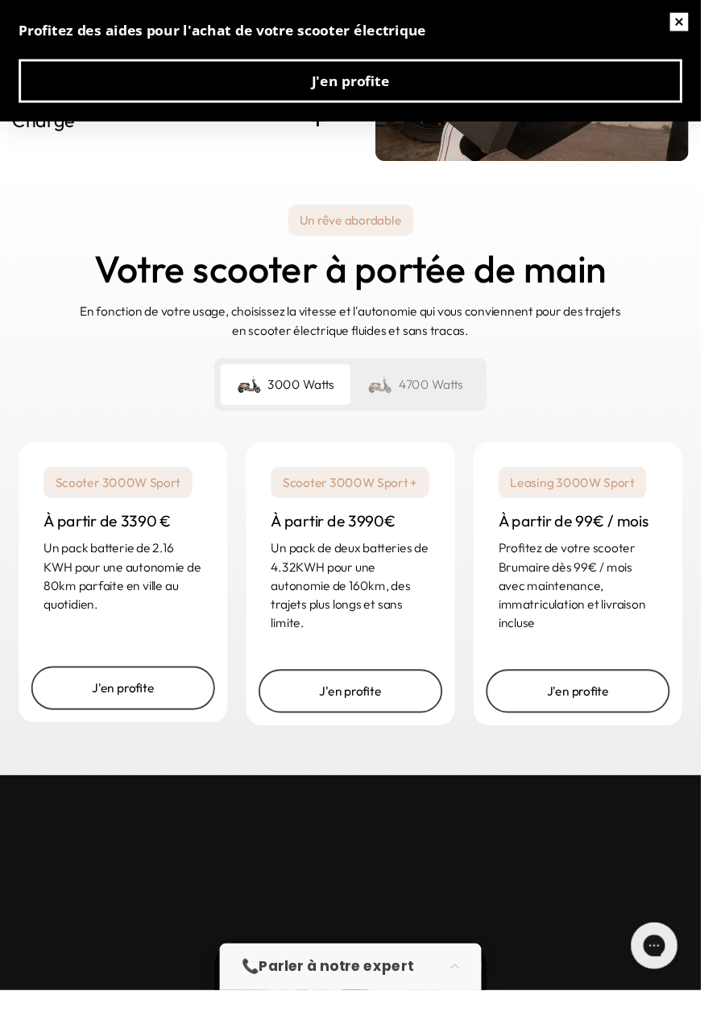 This screenshot has width=725, height=1024. I want to click on p: Leasing 3000W Sport, so click(592, 499).